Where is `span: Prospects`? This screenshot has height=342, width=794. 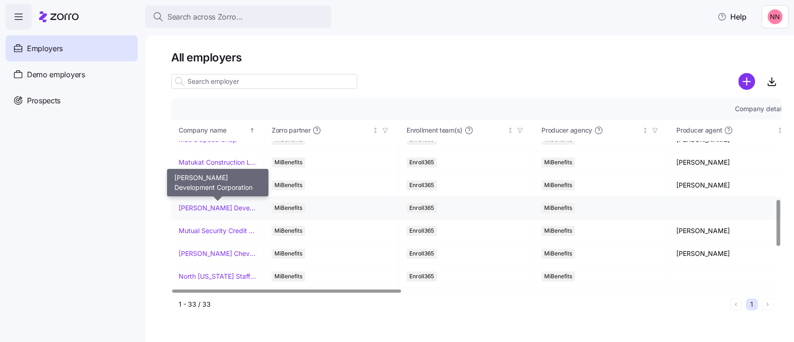 span: Prospects is located at coordinates (44, 101).